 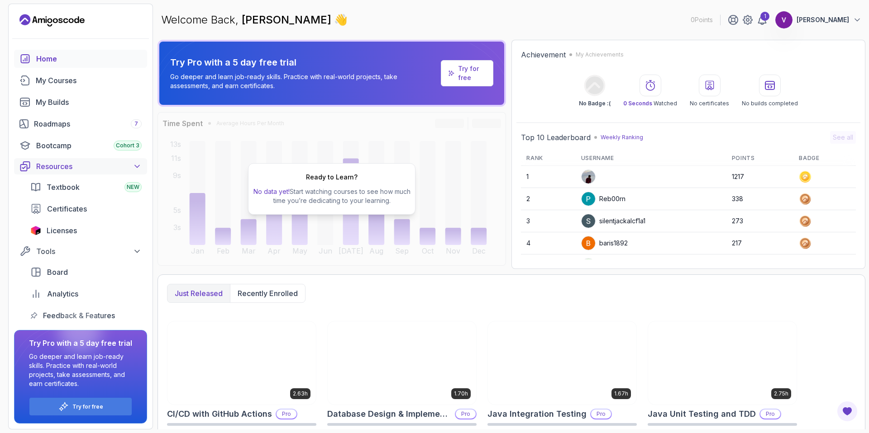 I want to click on h2: Java Unit Testing and TDD, so click(x=701, y=414).